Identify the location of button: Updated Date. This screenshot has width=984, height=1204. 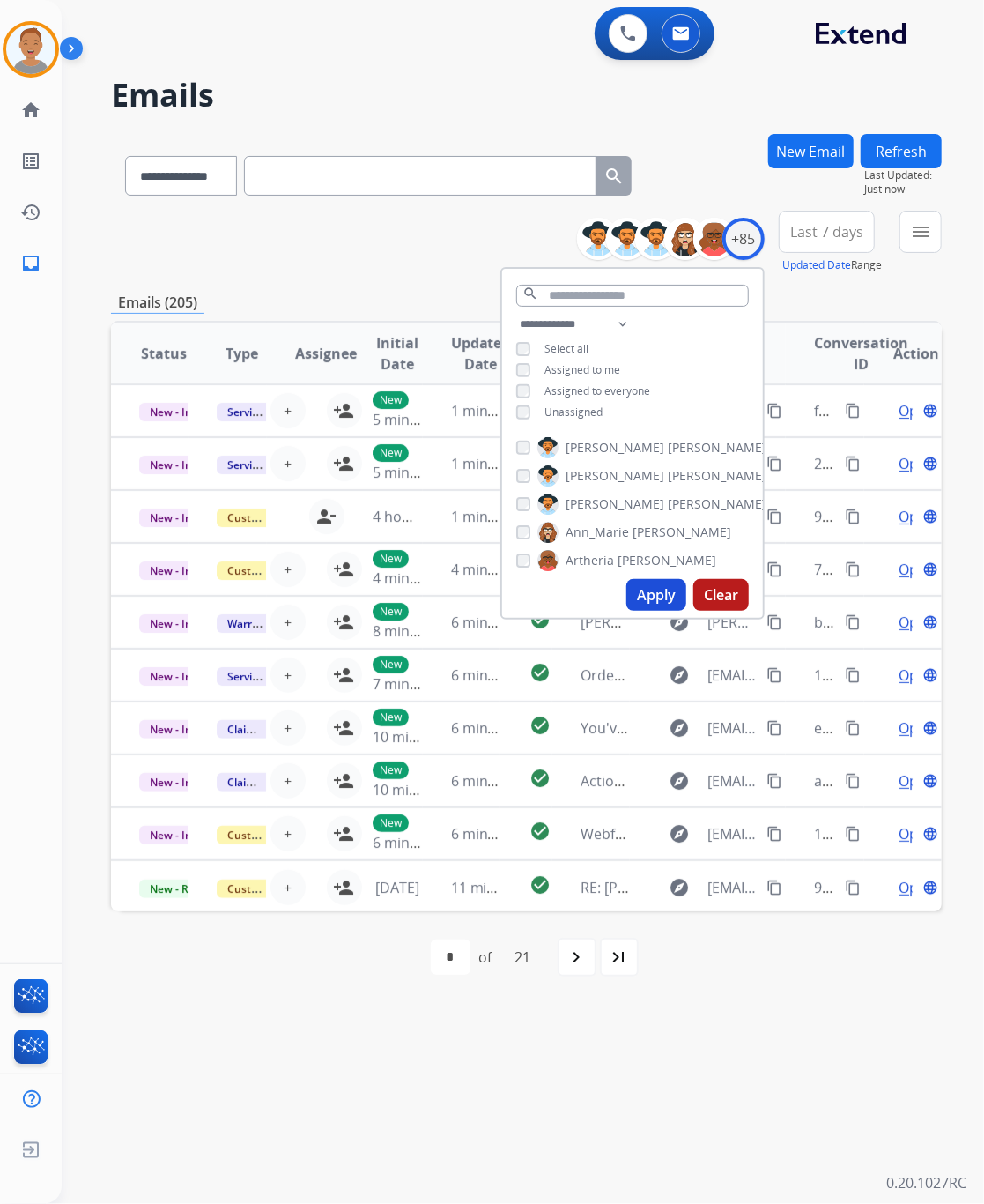
(817, 265).